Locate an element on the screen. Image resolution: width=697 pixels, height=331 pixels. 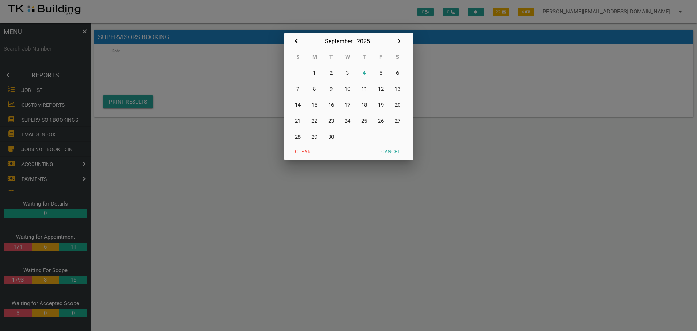
button: 28 is located at coordinates (298, 137).